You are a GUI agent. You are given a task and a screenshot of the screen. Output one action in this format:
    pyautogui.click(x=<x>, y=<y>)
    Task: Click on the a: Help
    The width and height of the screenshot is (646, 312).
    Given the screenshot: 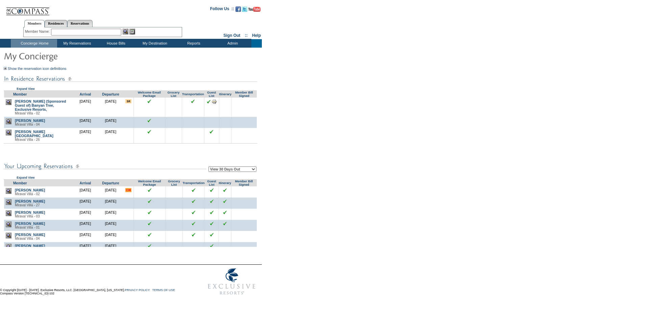 What is the action you would take?
    pyautogui.click(x=256, y=35)
    